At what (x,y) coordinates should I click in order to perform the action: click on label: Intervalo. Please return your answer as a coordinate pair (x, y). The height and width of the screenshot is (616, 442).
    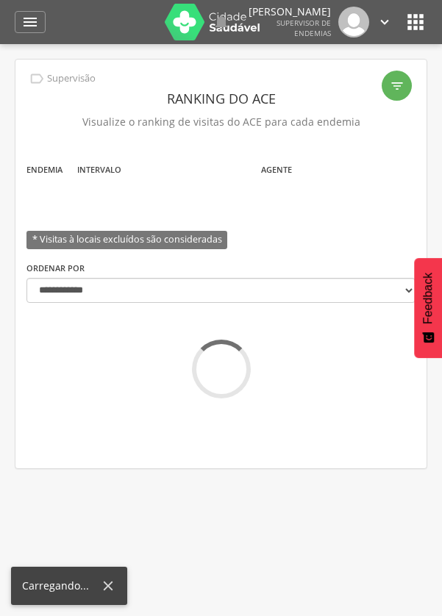
    Looking at the image, I should click on (99, 170).